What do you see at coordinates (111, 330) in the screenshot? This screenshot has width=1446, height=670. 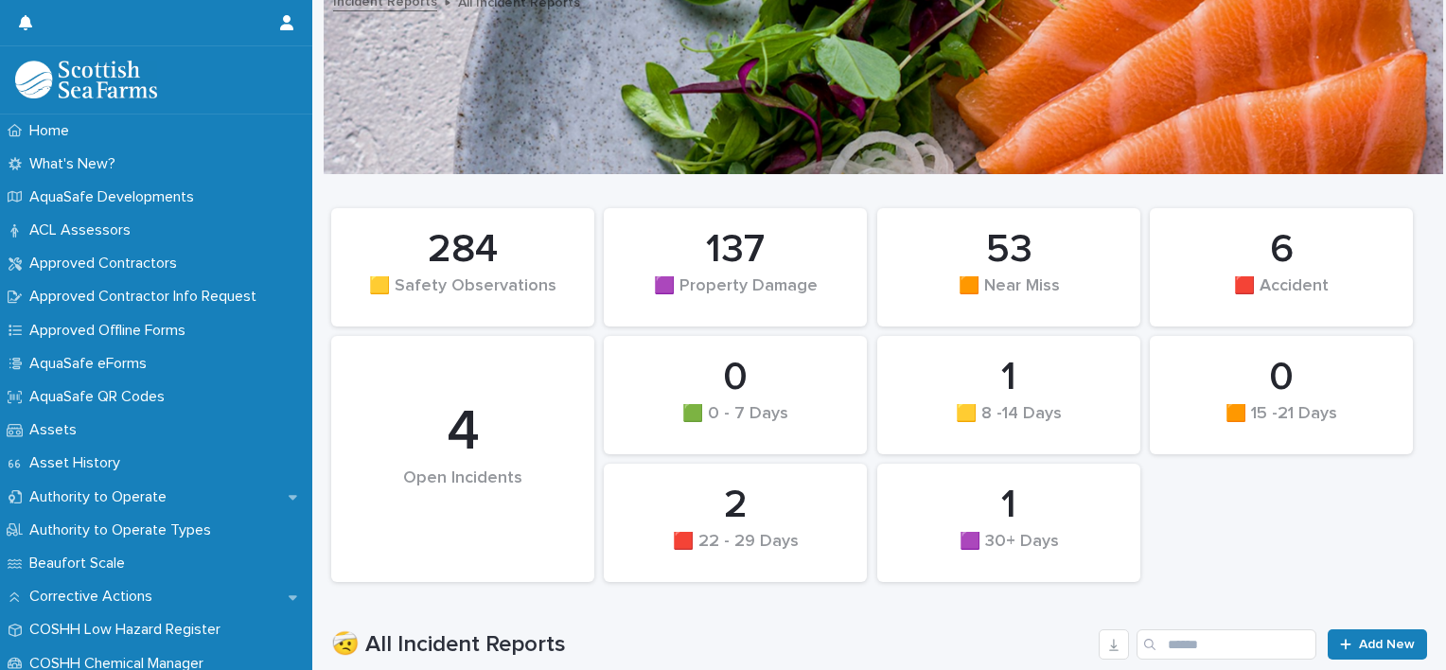 I see `p: Approved Offline Forms` at bounding box center [111, 330].